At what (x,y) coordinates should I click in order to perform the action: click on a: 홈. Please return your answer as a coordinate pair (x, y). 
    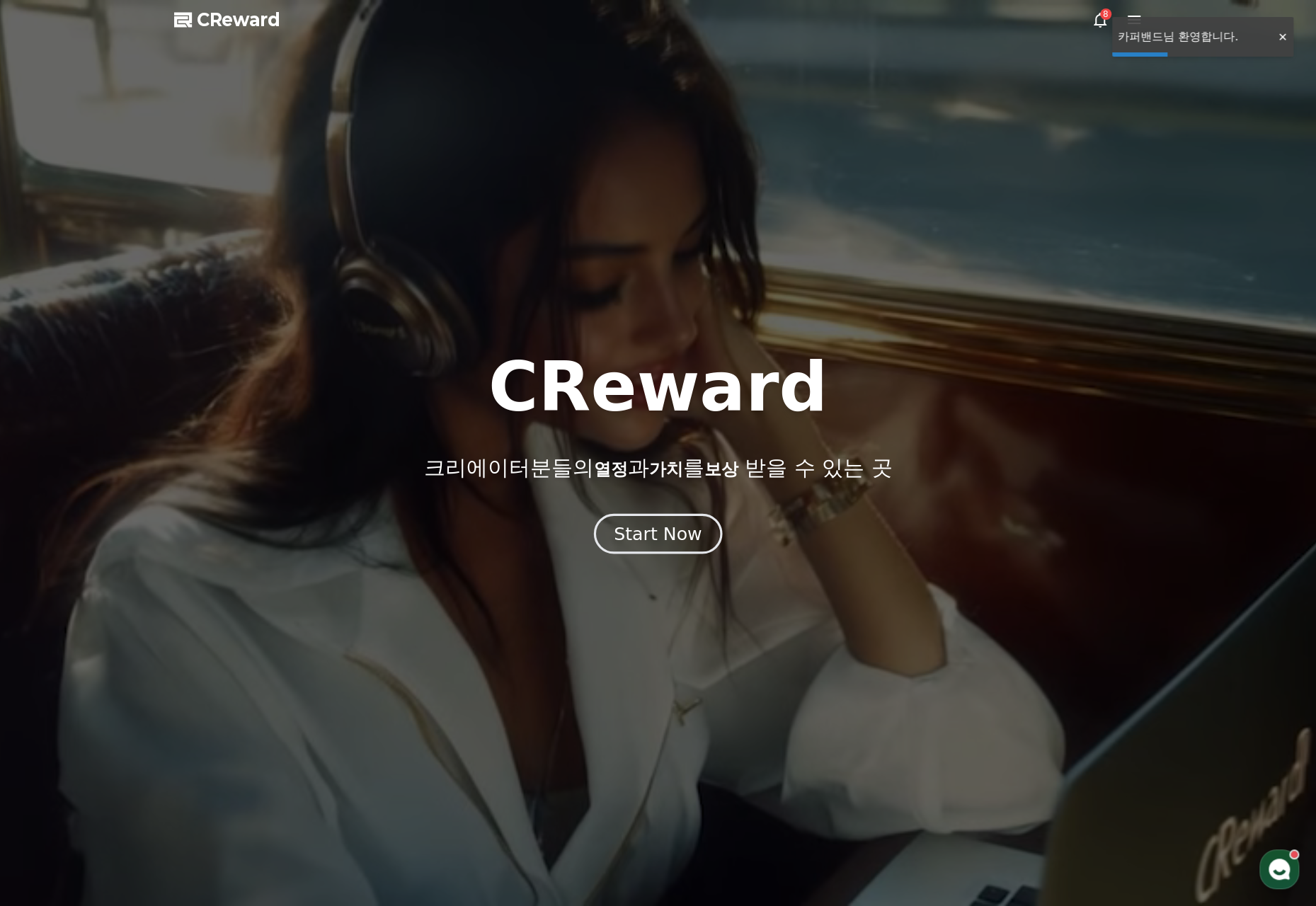
    Looking at the image, I should click on (49, 467).